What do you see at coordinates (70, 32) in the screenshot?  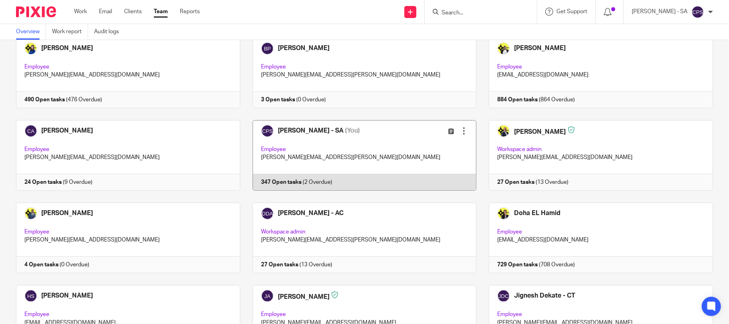 I see `a: Work report` at bounding box center [70, 32].